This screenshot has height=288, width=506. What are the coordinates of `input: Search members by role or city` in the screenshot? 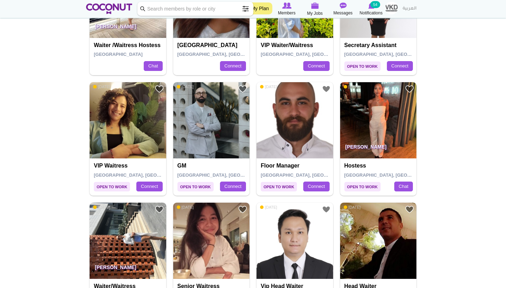 It's located at (195, 9).